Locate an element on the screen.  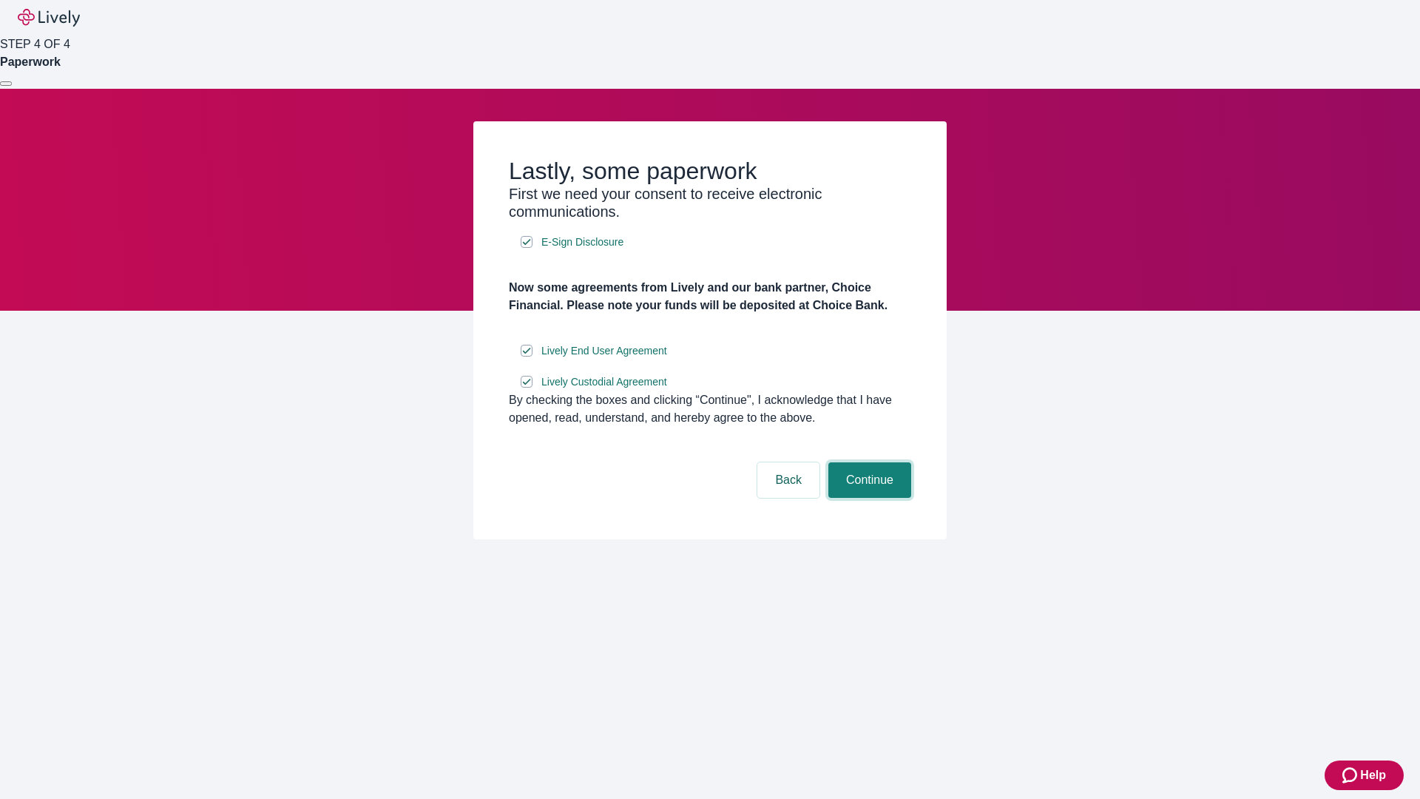
svg: Zendesk support icon is located at coordinates (1351, 775).